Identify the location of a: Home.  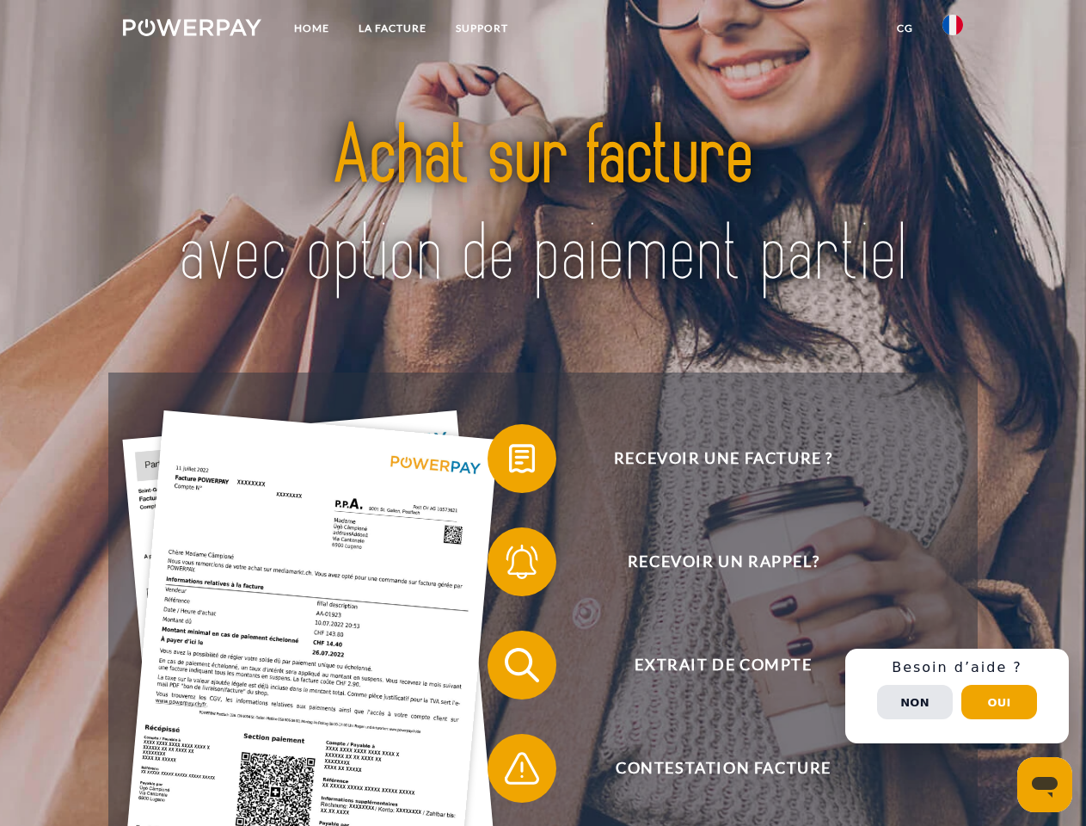
(311, 28).